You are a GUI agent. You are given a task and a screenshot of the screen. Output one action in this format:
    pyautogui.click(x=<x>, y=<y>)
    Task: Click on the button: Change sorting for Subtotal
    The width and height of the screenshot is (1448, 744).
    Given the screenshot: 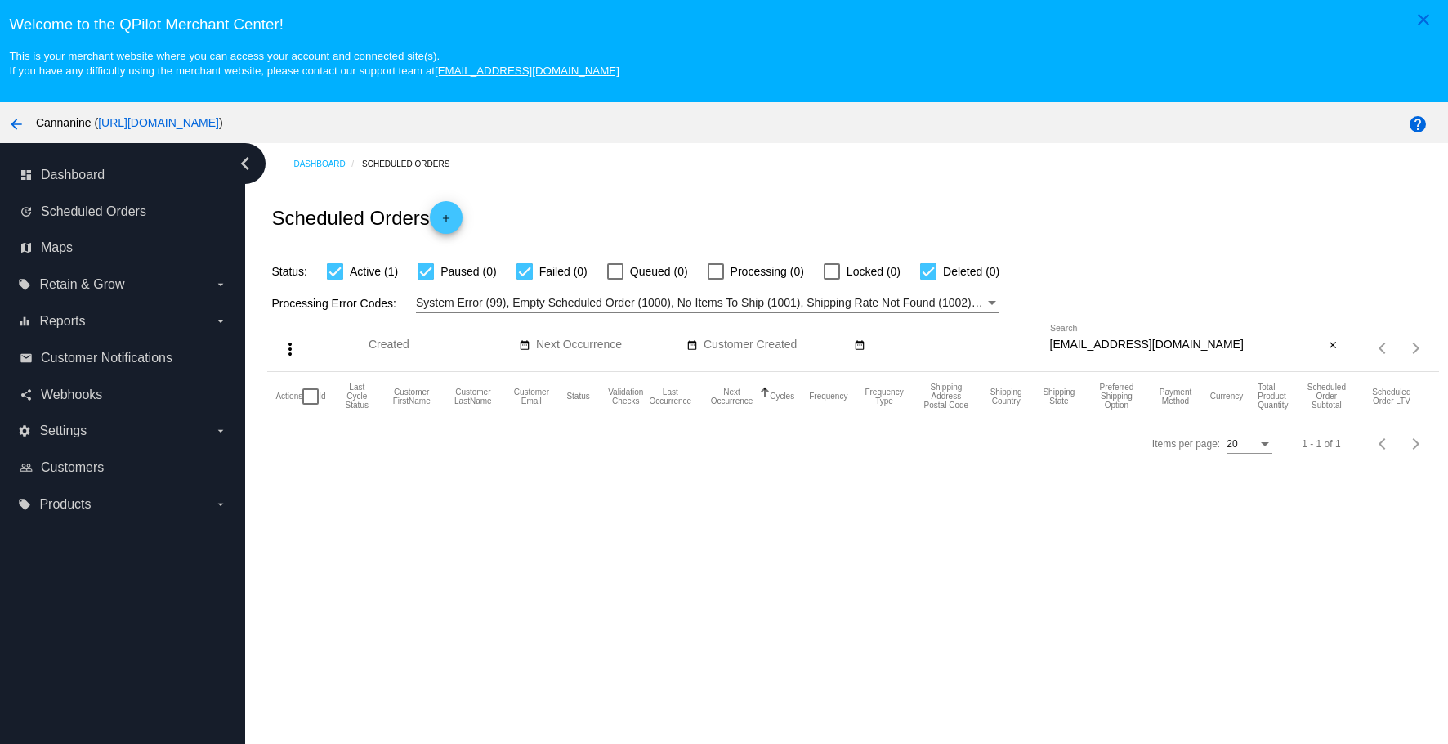 What is the action you would take?
    pyautogui.click(x=1326, y=396)
    